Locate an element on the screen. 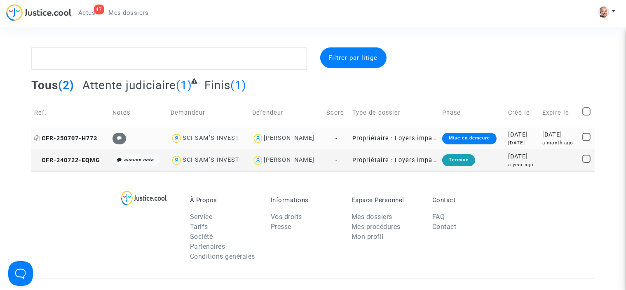 The width and height of the screenshot is (626, 290). a: Mon profil is located at coordinates (368, 236).